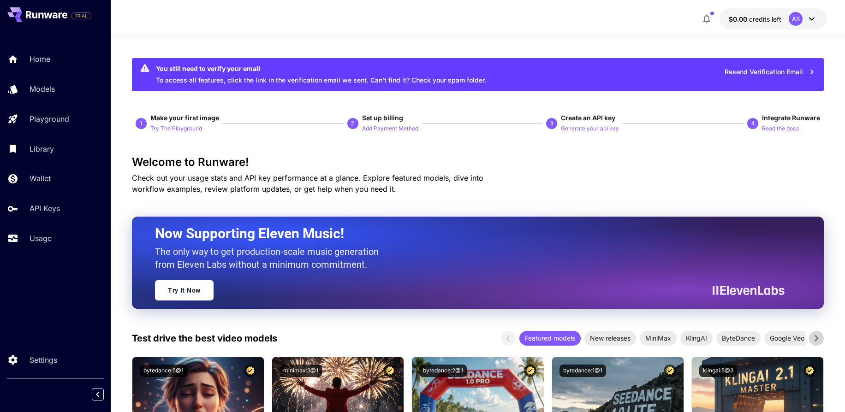 The width and height of the screenshot is (845, 412). Describe the element at coordinates (780, 128) in the screenshot. I see `button: Read the docs` at that location.